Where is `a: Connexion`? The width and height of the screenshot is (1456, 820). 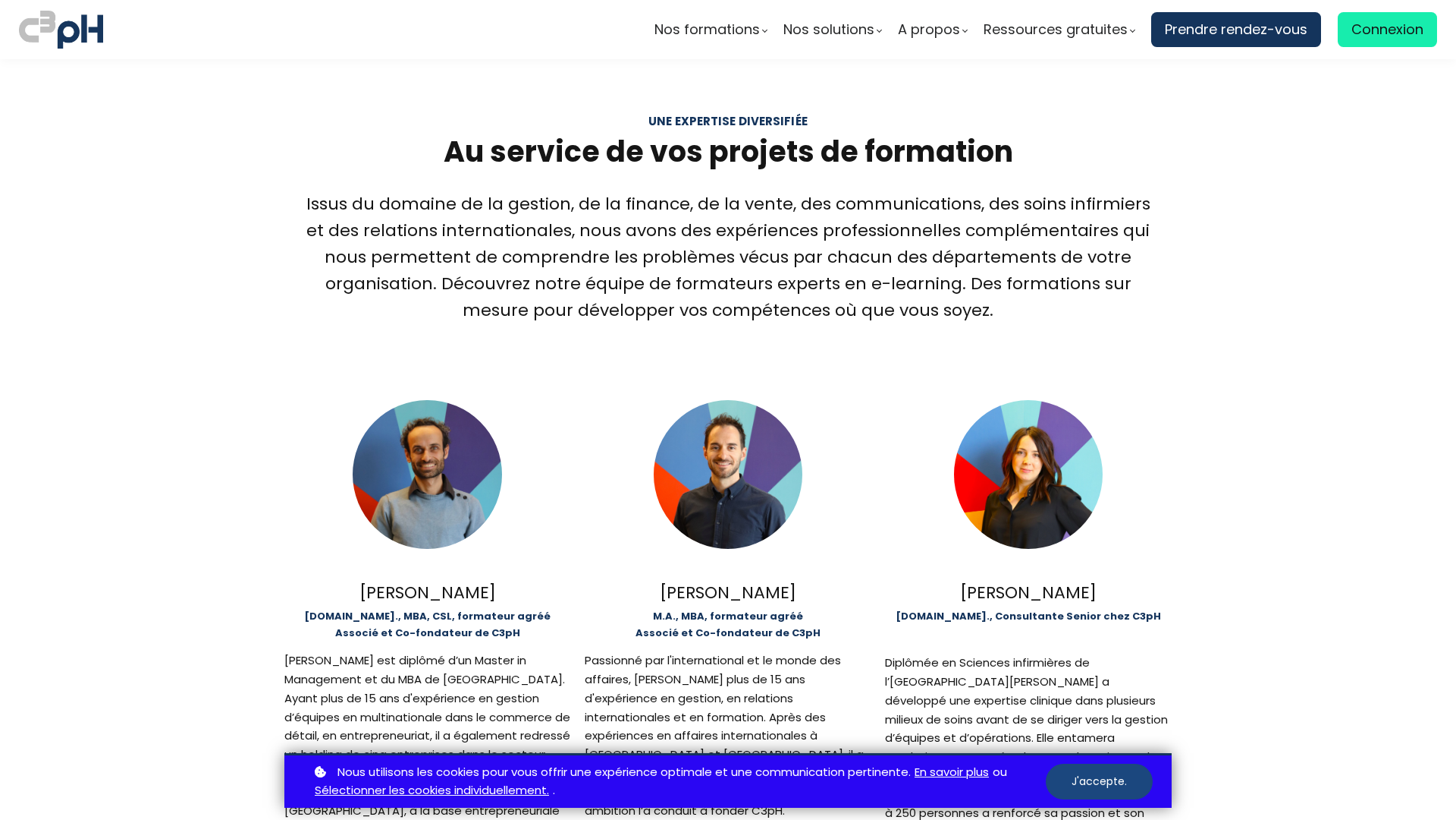 a: Connexion is located at coordinates (1388, 30).